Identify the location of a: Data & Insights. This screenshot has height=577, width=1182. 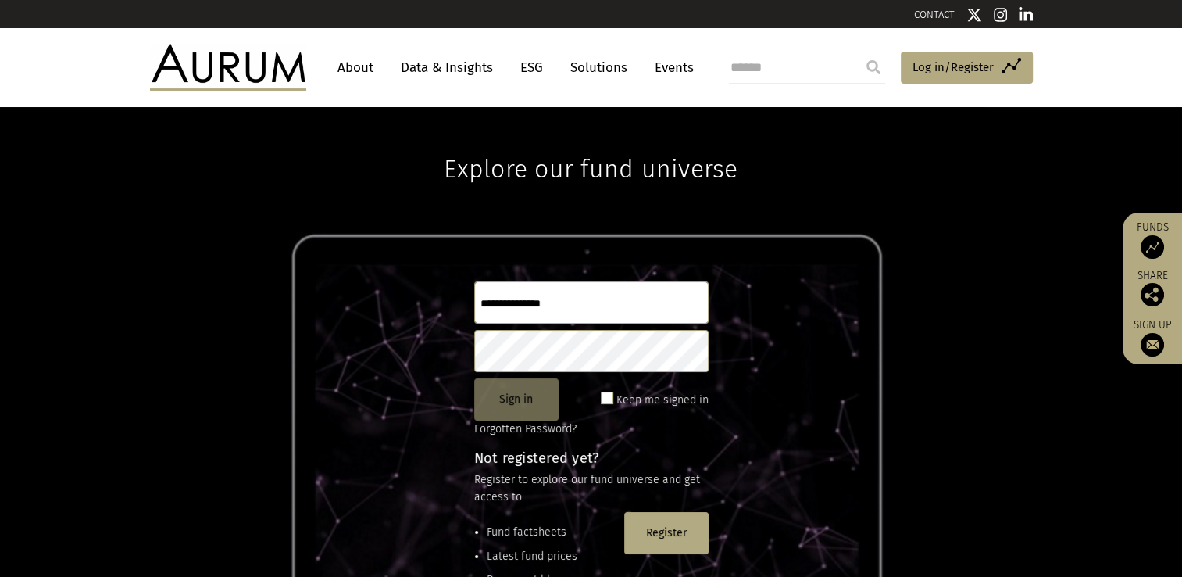
(447, 67).